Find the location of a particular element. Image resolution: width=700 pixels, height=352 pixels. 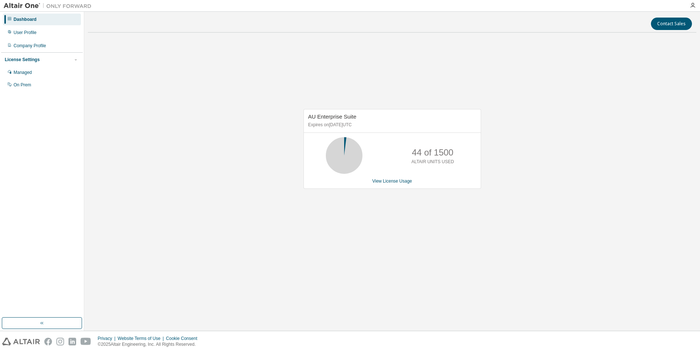

img: Altair One is located at coordinates (49, 6).